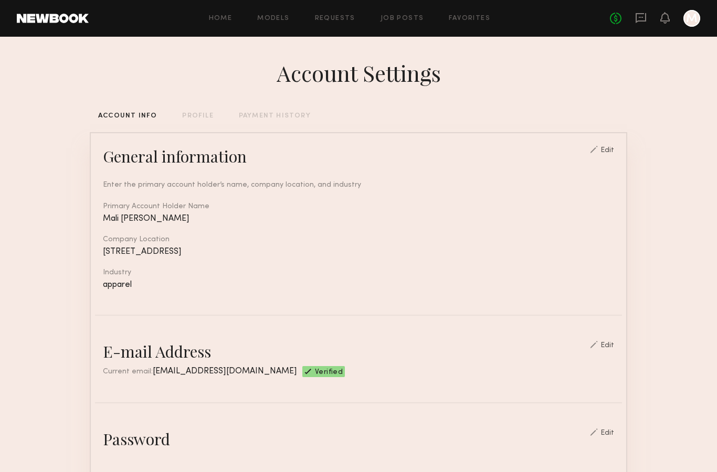  I want to click on div: PAYMENT HISTORY, so click(275, 116).